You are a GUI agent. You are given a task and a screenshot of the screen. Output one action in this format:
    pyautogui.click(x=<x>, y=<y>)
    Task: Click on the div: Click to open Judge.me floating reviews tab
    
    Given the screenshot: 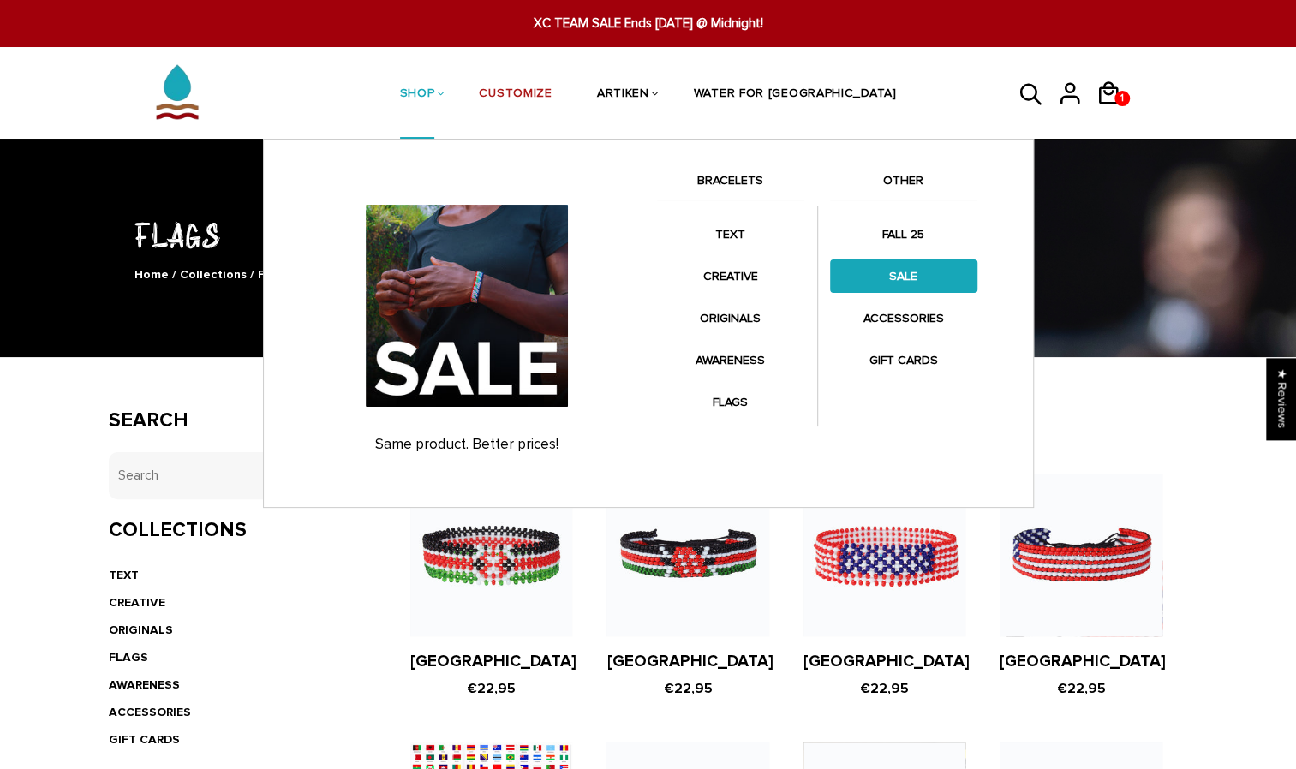 What is the action you would take?
    pyautogui.click(x=1281, y=398)
    